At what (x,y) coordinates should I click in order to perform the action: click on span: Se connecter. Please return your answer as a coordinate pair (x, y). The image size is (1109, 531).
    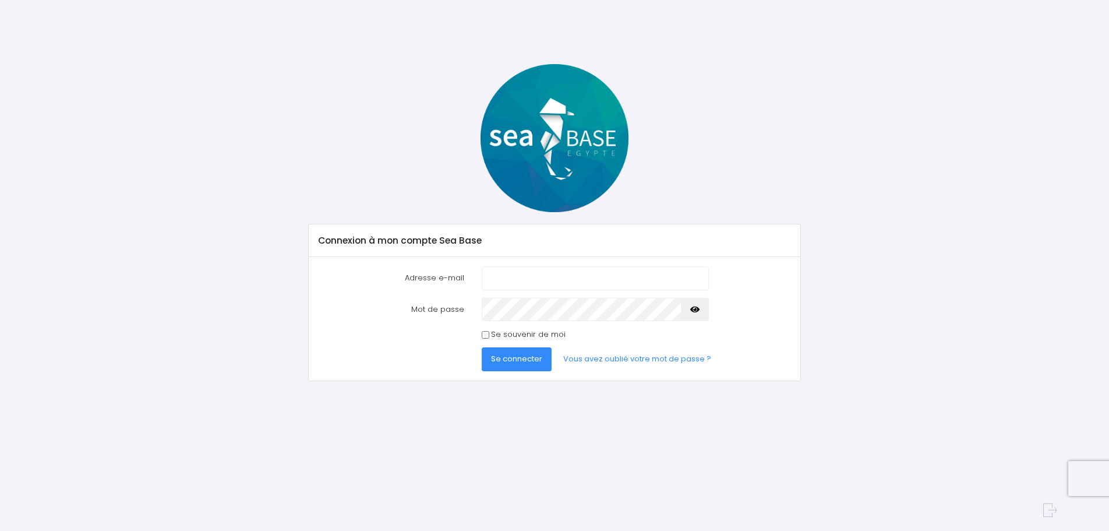
    Looking at the image, I should click on (517, 358).